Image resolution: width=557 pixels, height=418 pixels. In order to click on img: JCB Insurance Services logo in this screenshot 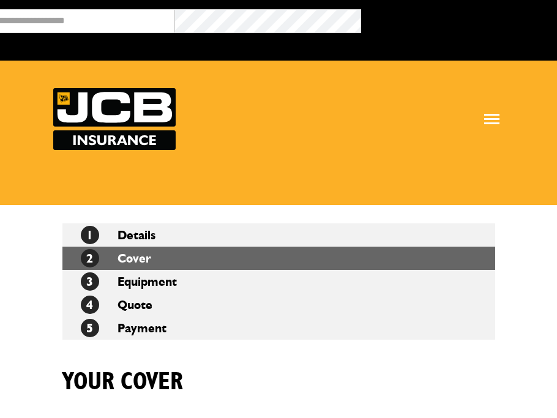, I will do `click(115, 119)`.